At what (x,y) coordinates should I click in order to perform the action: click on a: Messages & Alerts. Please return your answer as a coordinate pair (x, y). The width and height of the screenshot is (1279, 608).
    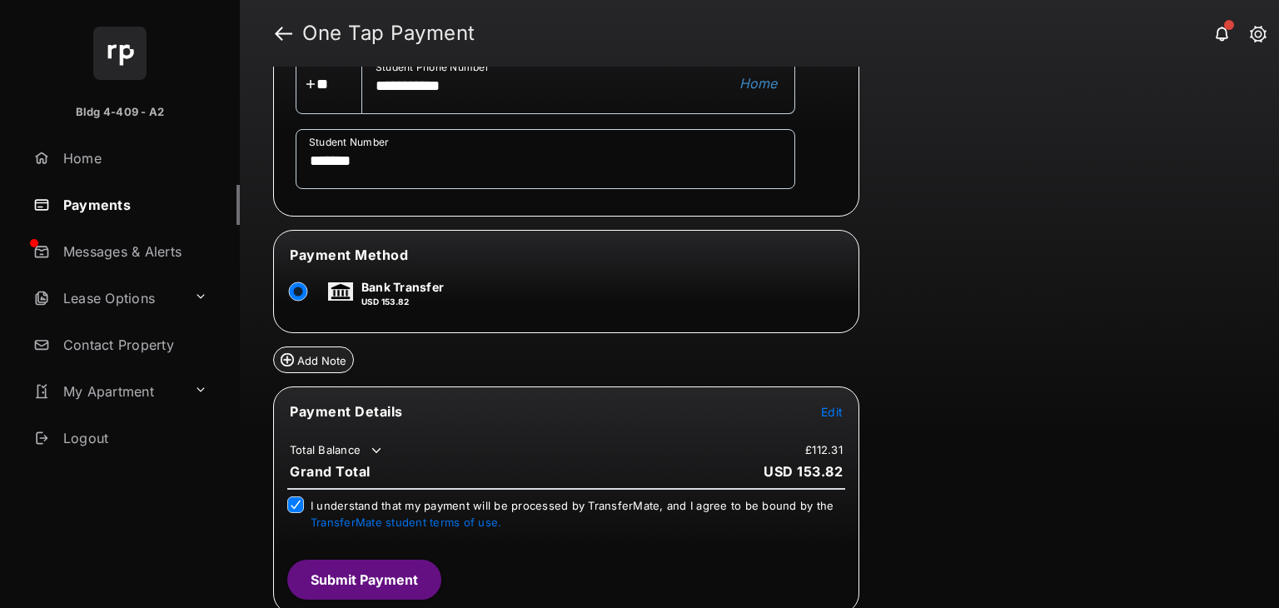
    Looking at the image, I should click on (133, 252).